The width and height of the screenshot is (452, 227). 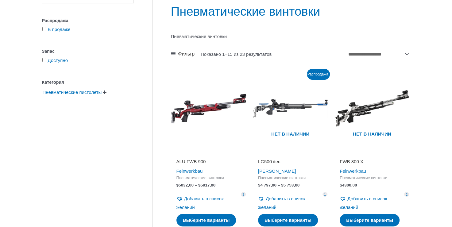 What do you see at coordinates (372, 108) in the screenshot?
I see `img: FWB 800 X` at bounding box center [372, 108].